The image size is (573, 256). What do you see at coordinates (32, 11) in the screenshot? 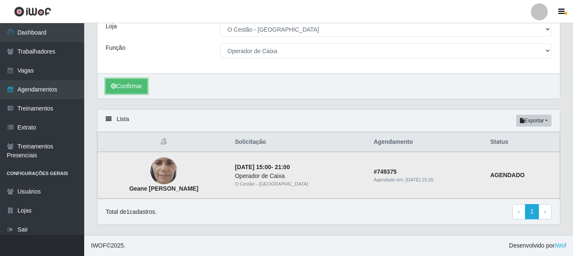
I see `img: CoreUI Logo` at bounding box center [32, 11].